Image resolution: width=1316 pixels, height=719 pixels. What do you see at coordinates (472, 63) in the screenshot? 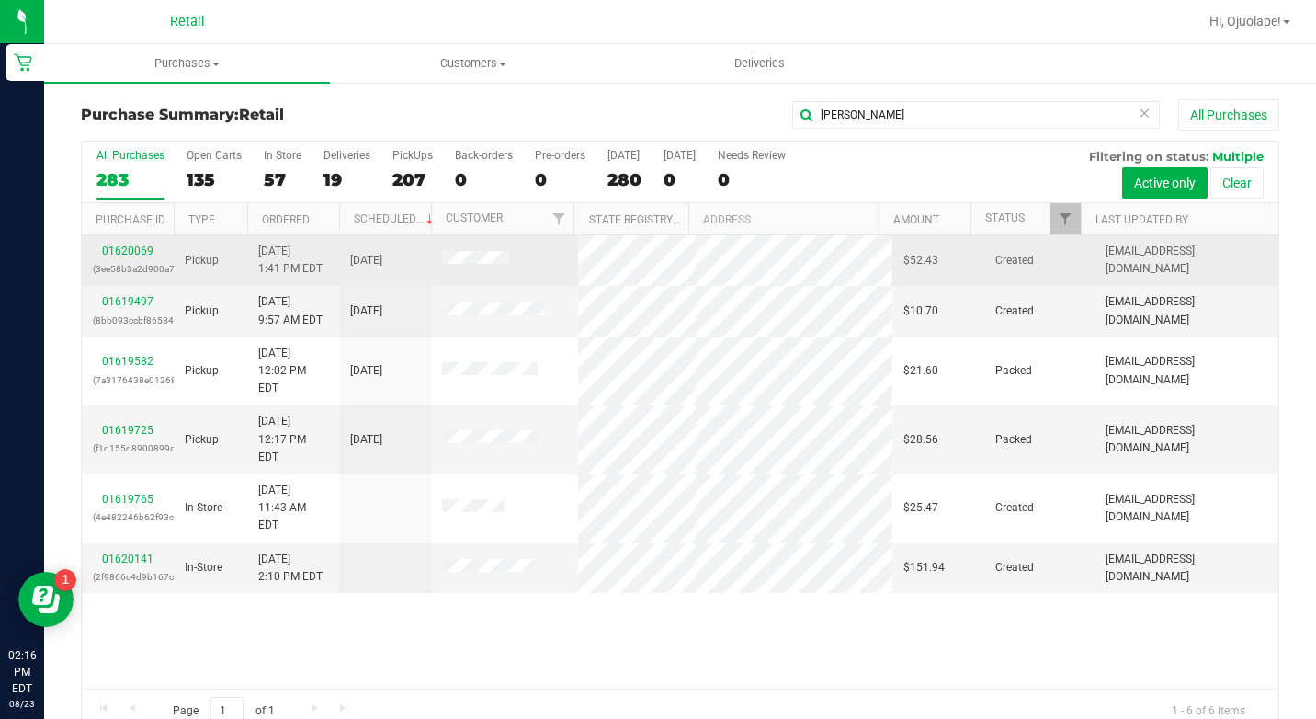
I see `a: Customers` at bounding box center [472, 63].